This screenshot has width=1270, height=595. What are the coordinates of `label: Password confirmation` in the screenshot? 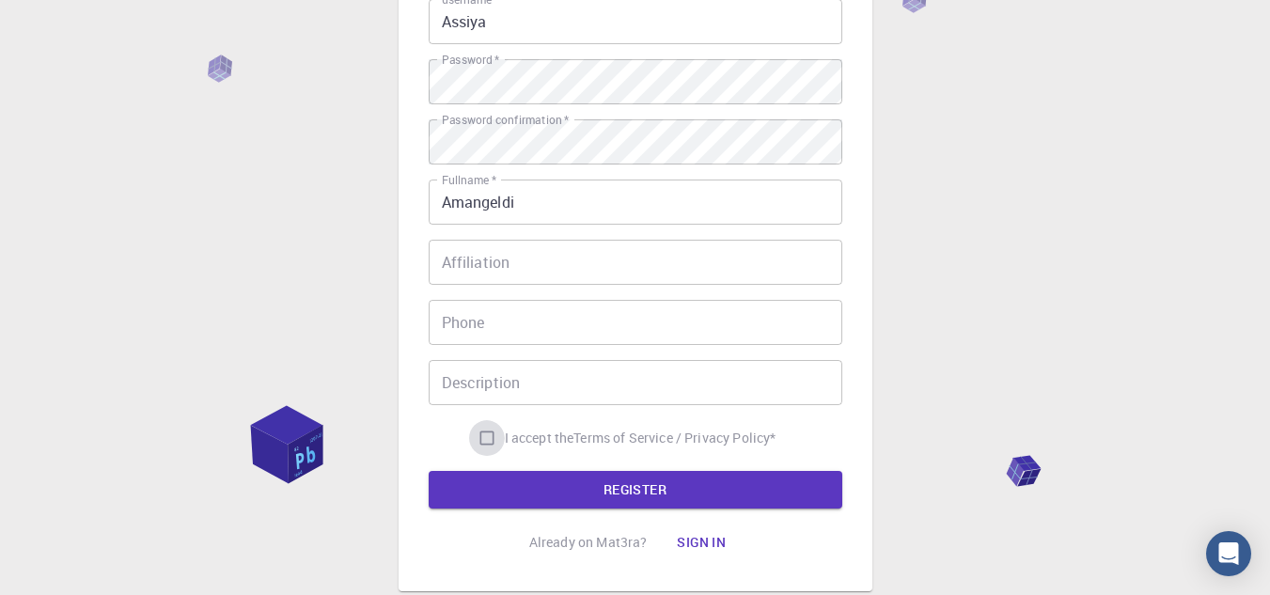 It's located at (505, 119).